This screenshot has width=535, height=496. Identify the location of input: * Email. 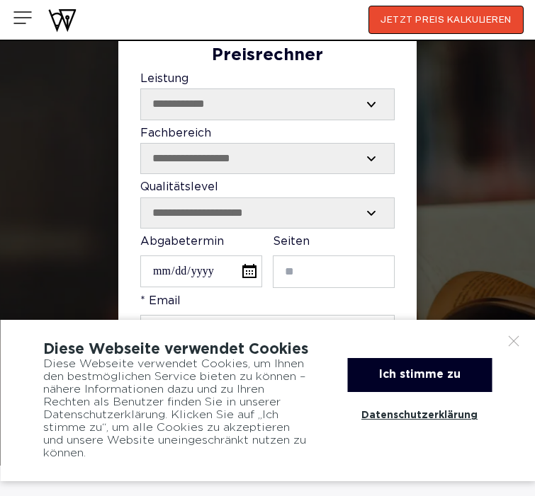
(267, 329).